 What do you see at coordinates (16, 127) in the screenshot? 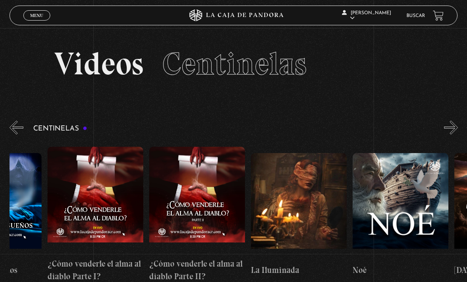
I see `button: Previous` at bounding box center [16, 127].